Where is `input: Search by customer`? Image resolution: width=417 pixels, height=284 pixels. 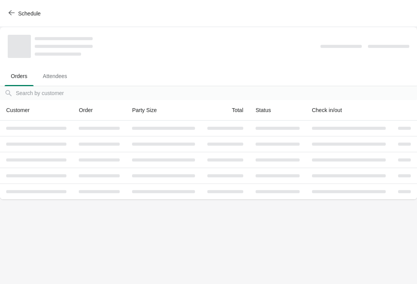
input: Search by customer is located at coordinates (216, 93).